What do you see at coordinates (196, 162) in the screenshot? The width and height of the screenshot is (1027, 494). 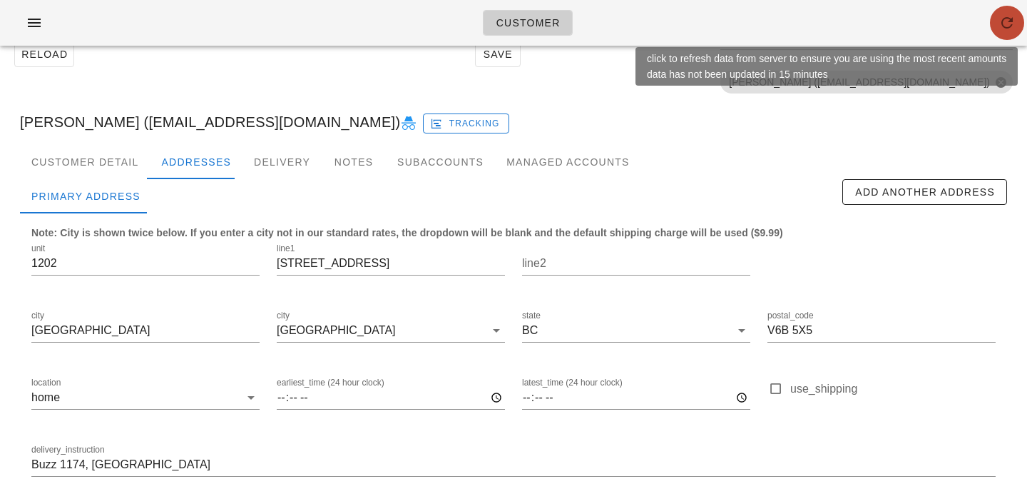 I see `div: Addresses` at bounding box center [196, 162].